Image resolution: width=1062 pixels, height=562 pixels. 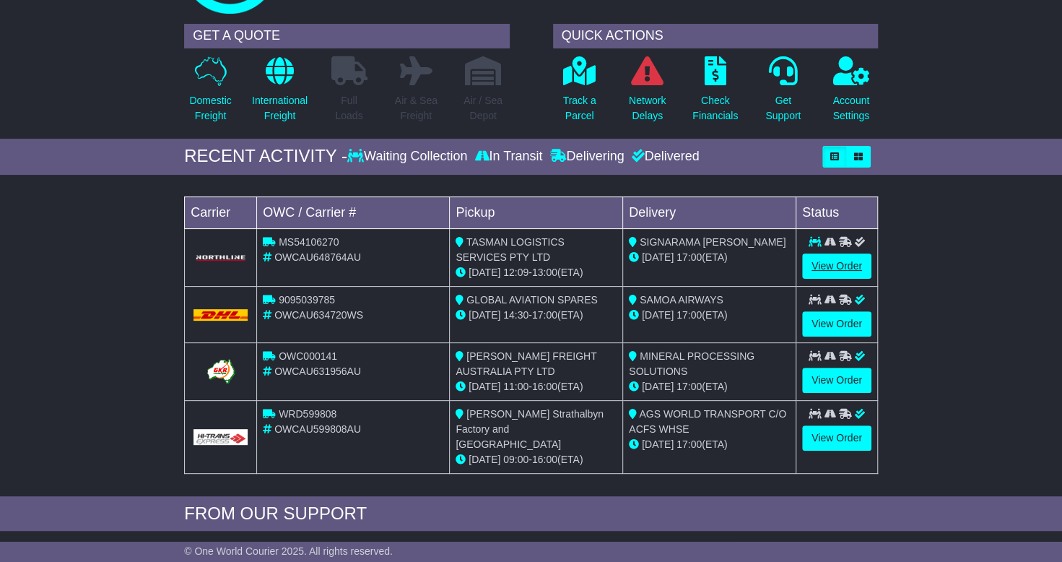 What do you see at coordinates (308, 242) in the screenshot?
I see `span: MS54106270` at bounding box center [308, 242].